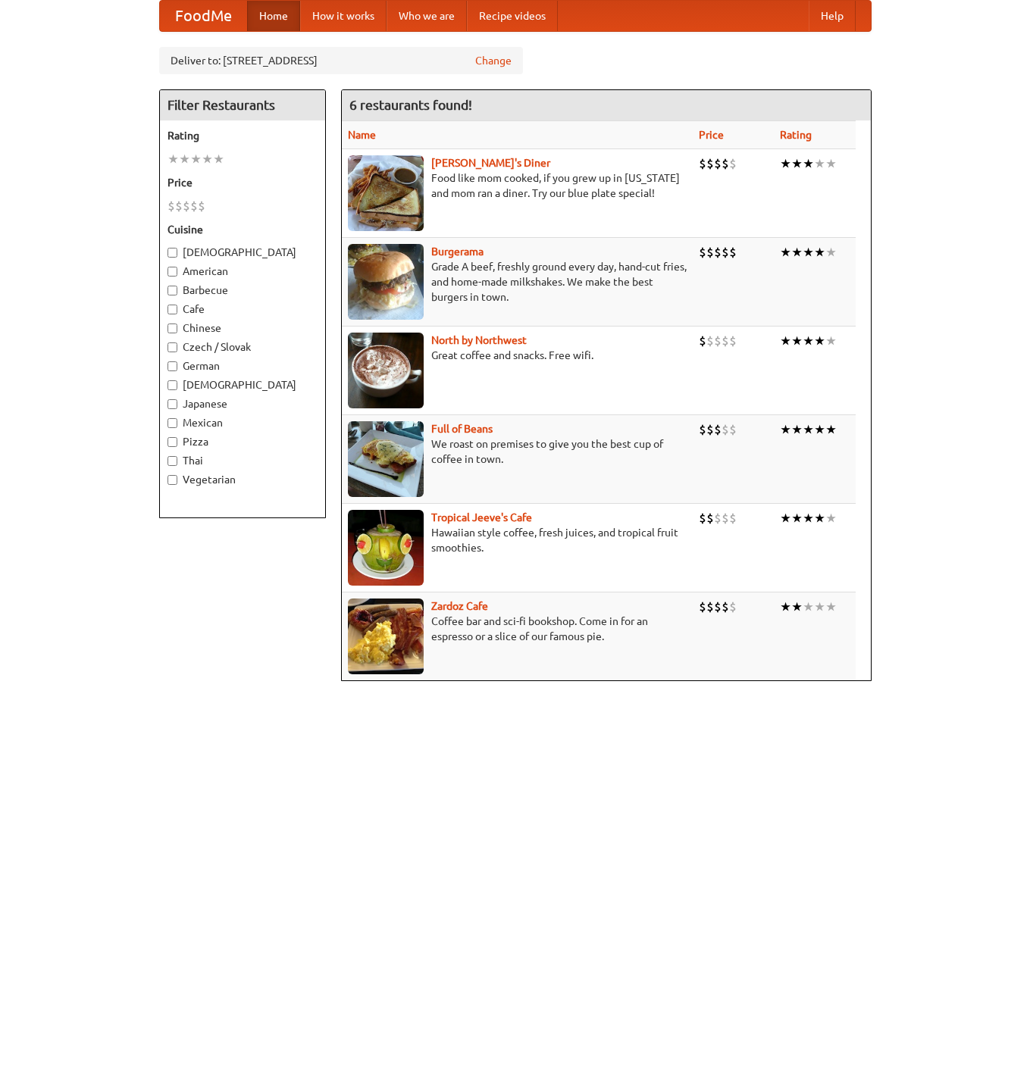 This screenshot has width=1030, height=1072. Describe the element at coordinates (711, 135) in the screenshot. I see `a: Price` at that location.